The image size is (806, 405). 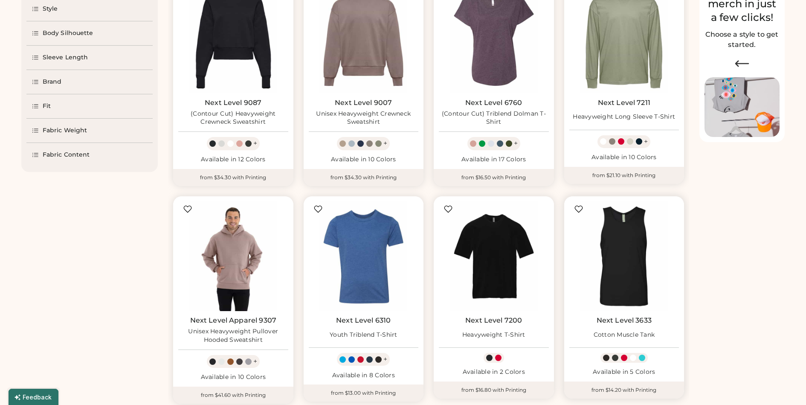 I want to click on a: Next Level 7211, so click(x=624, y=103).